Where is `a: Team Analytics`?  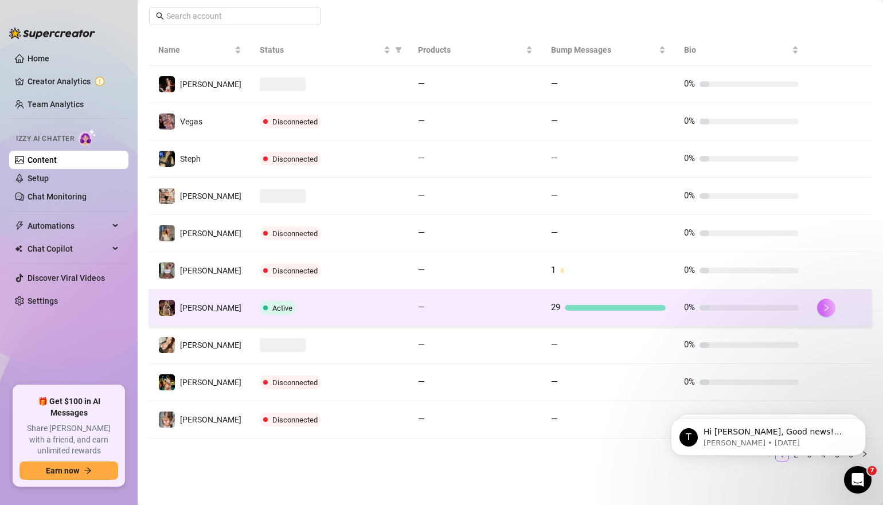 a: Team Analytics is located at coordinates (56, 104).